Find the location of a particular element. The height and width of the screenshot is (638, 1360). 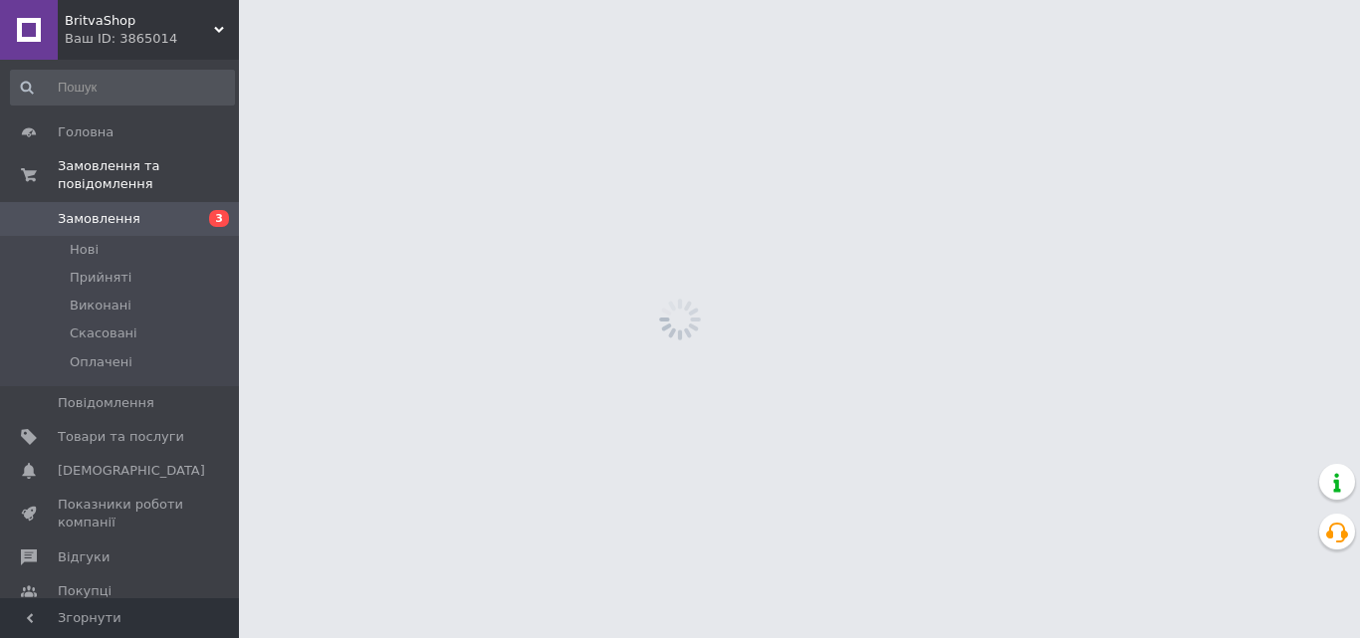

span: 3 is located at coordinates (219, 218).